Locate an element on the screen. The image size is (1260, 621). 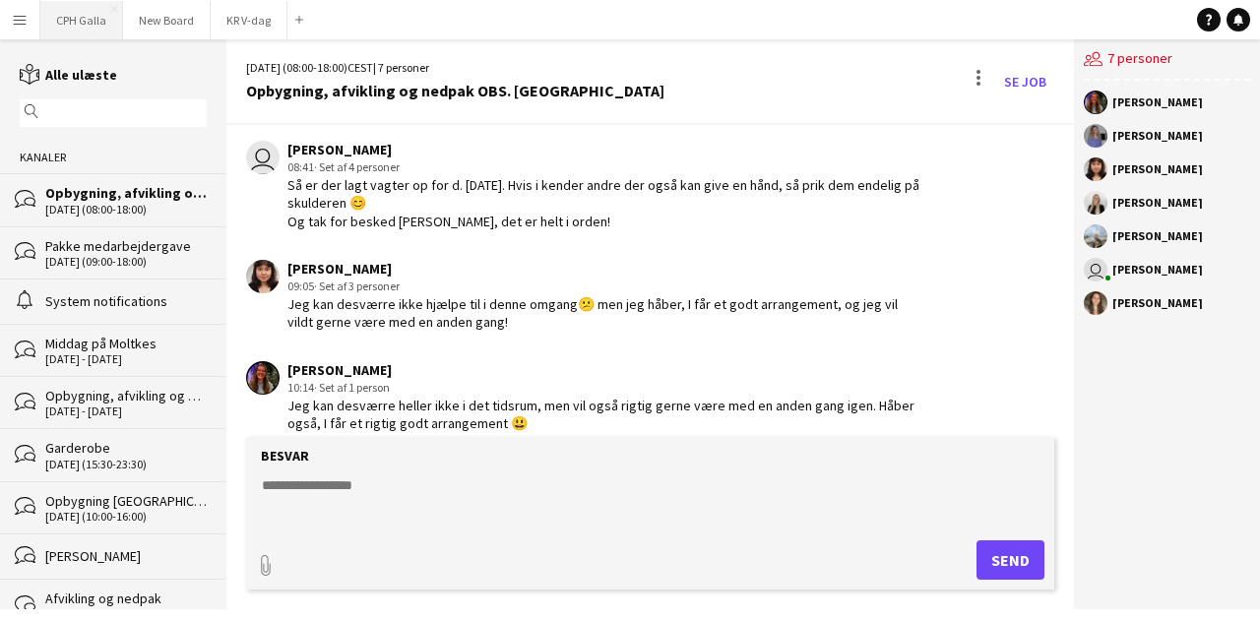
div: Jeg kan desværre heller ikke i det tidsrum, men vil også rigtig gerne være med en anden gang igen... is located at coordinates (605, 414).